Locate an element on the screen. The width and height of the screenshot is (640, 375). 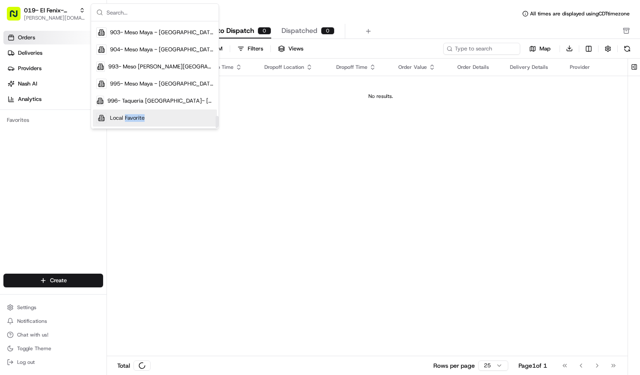
span: Chat with us! is located at coordinates (33, 335).